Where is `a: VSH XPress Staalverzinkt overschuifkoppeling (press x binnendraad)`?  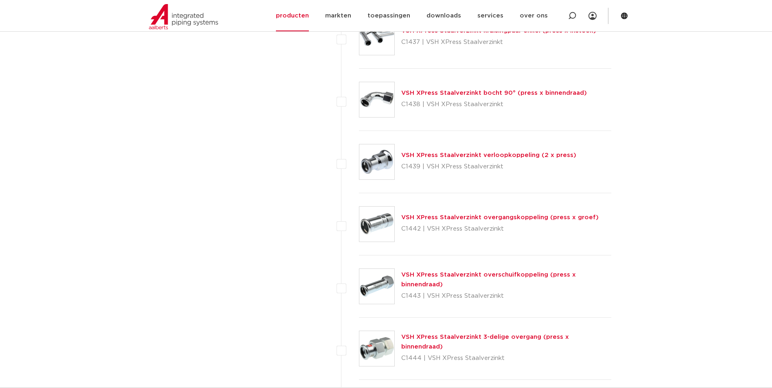
a: VSH XPress Staalverzinkt overschuifkoppeling (press x binnendraad) is located at coordinates (488, 279).